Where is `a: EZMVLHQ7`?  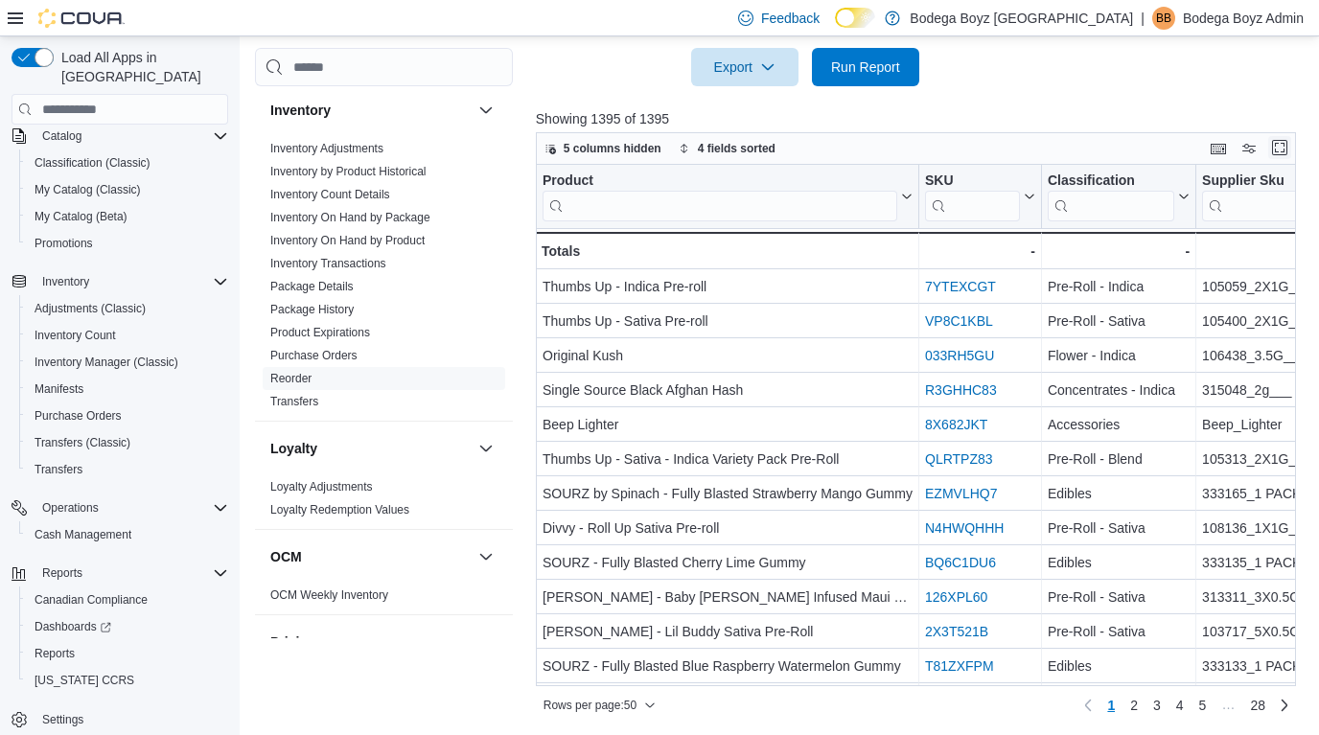 a: EZMVLHQ7 is located at coordinates (961, 495).